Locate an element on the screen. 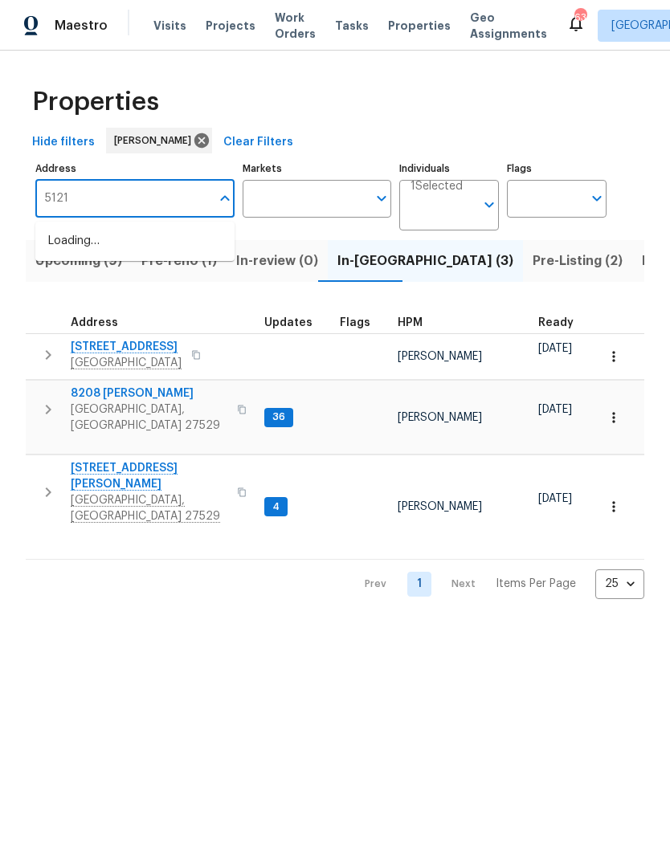 Image resolution: width=670 pixels, height=856 pixels. span: 4 is located at coordinates (275, 507).